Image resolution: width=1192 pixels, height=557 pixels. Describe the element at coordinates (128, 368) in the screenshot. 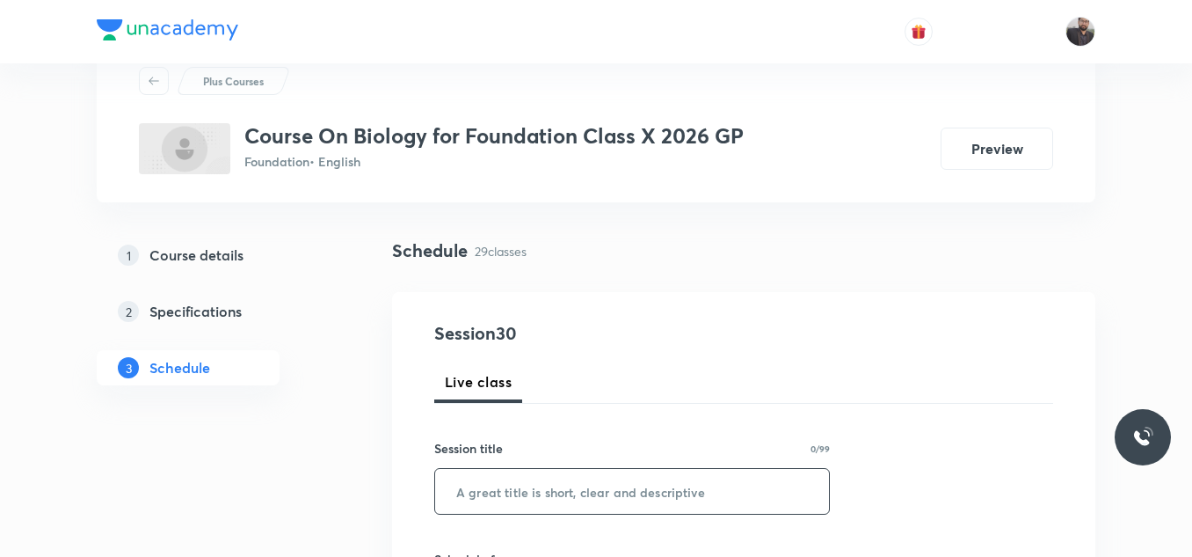

I see `p: 3` at that location.